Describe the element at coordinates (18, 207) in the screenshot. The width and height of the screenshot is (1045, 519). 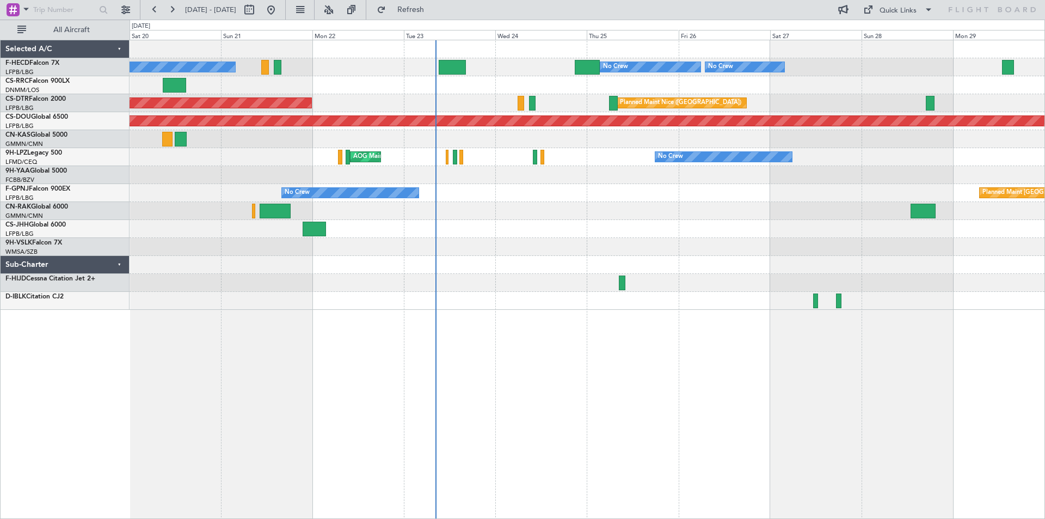
I see `span: CN-RAK` at that location.